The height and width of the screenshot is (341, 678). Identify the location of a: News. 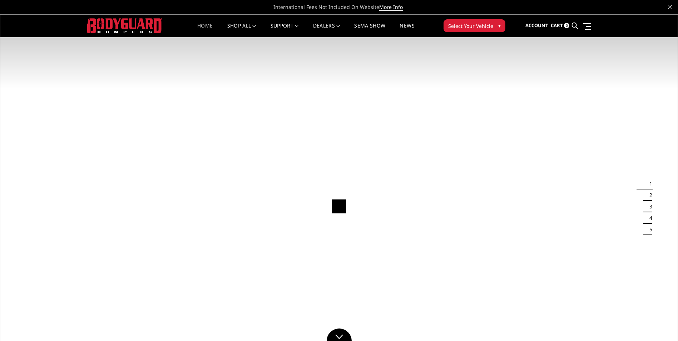
(407, 30).